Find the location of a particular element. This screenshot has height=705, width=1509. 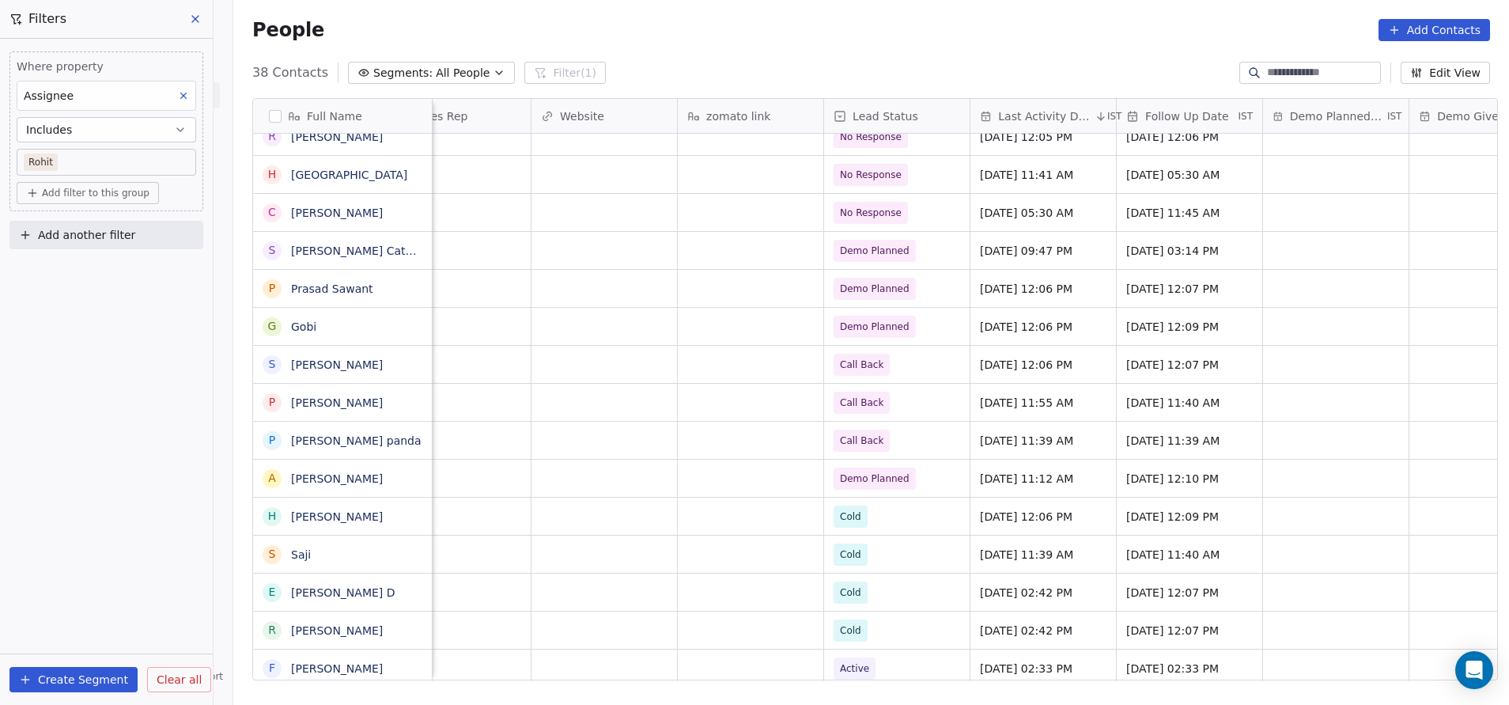

div: zomato link is located at coordinates (750, 115).